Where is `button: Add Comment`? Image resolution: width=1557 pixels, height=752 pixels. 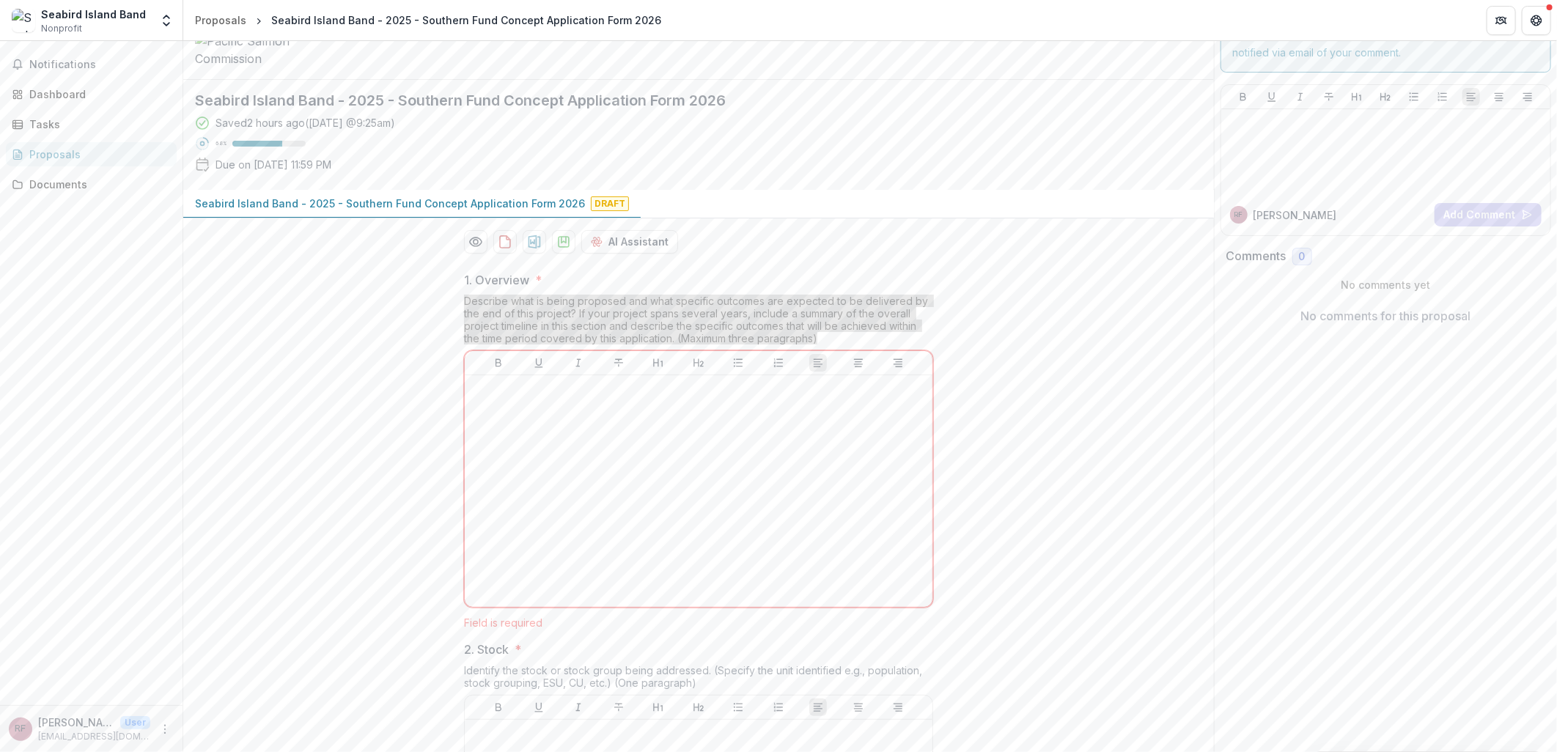 button: Add Comment is located at coordinates (1488, 215).